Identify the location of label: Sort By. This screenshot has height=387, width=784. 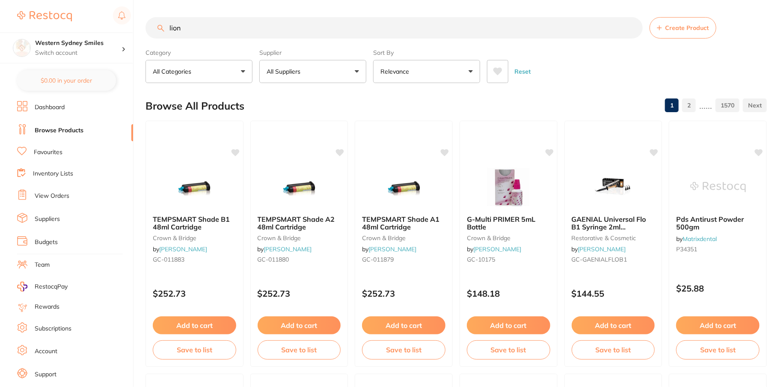
(427, 53).